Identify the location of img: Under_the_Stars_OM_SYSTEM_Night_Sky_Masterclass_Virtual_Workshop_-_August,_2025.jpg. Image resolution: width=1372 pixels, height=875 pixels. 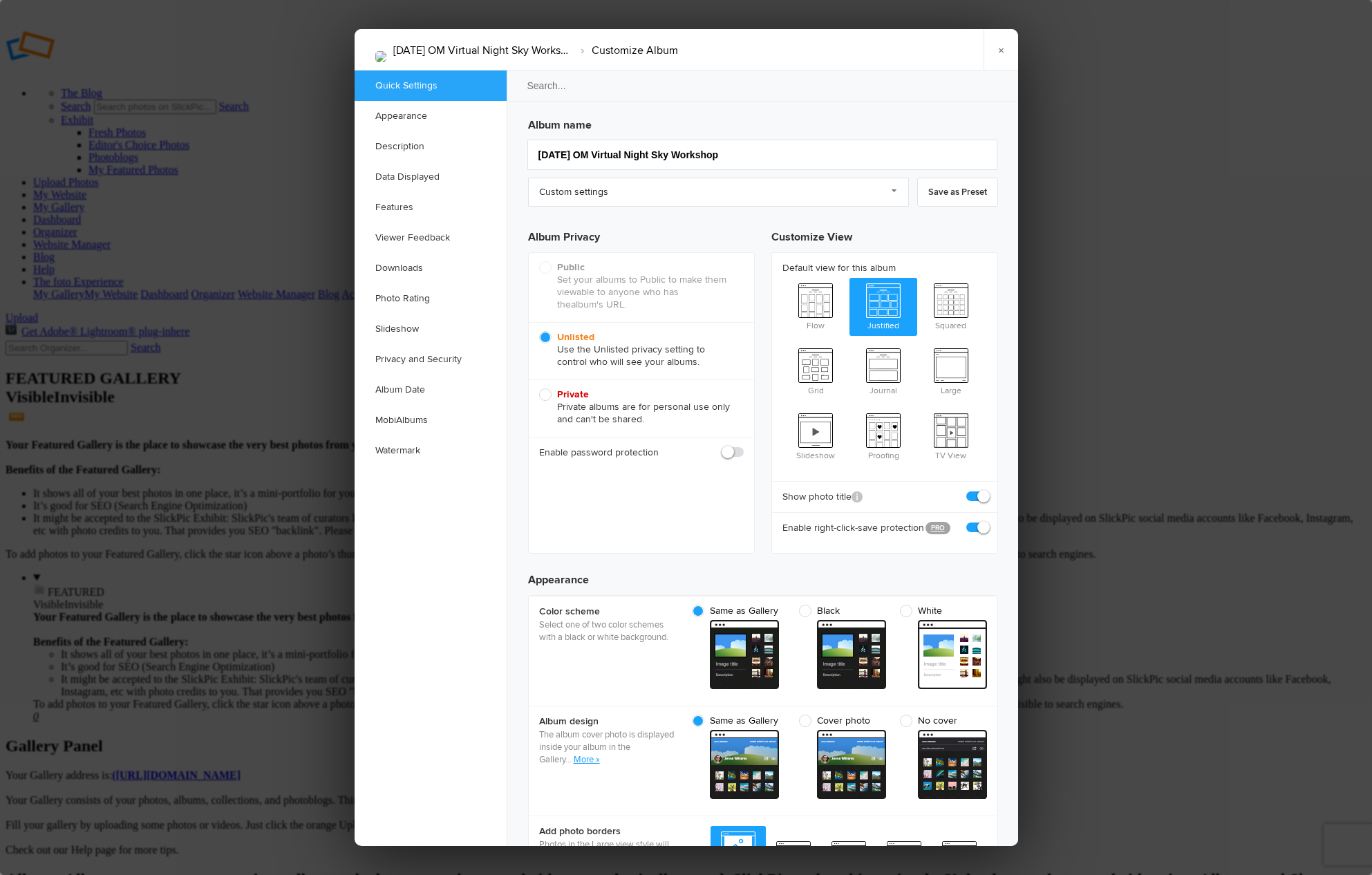
(381, 57).